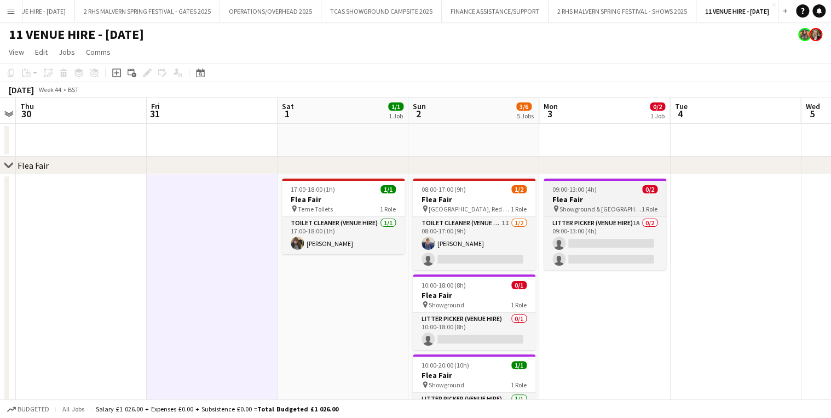  Describe the element at coordinates (574, 189) in the screenshot. I see `span: 09:00-13:00 (4h)` at that location.